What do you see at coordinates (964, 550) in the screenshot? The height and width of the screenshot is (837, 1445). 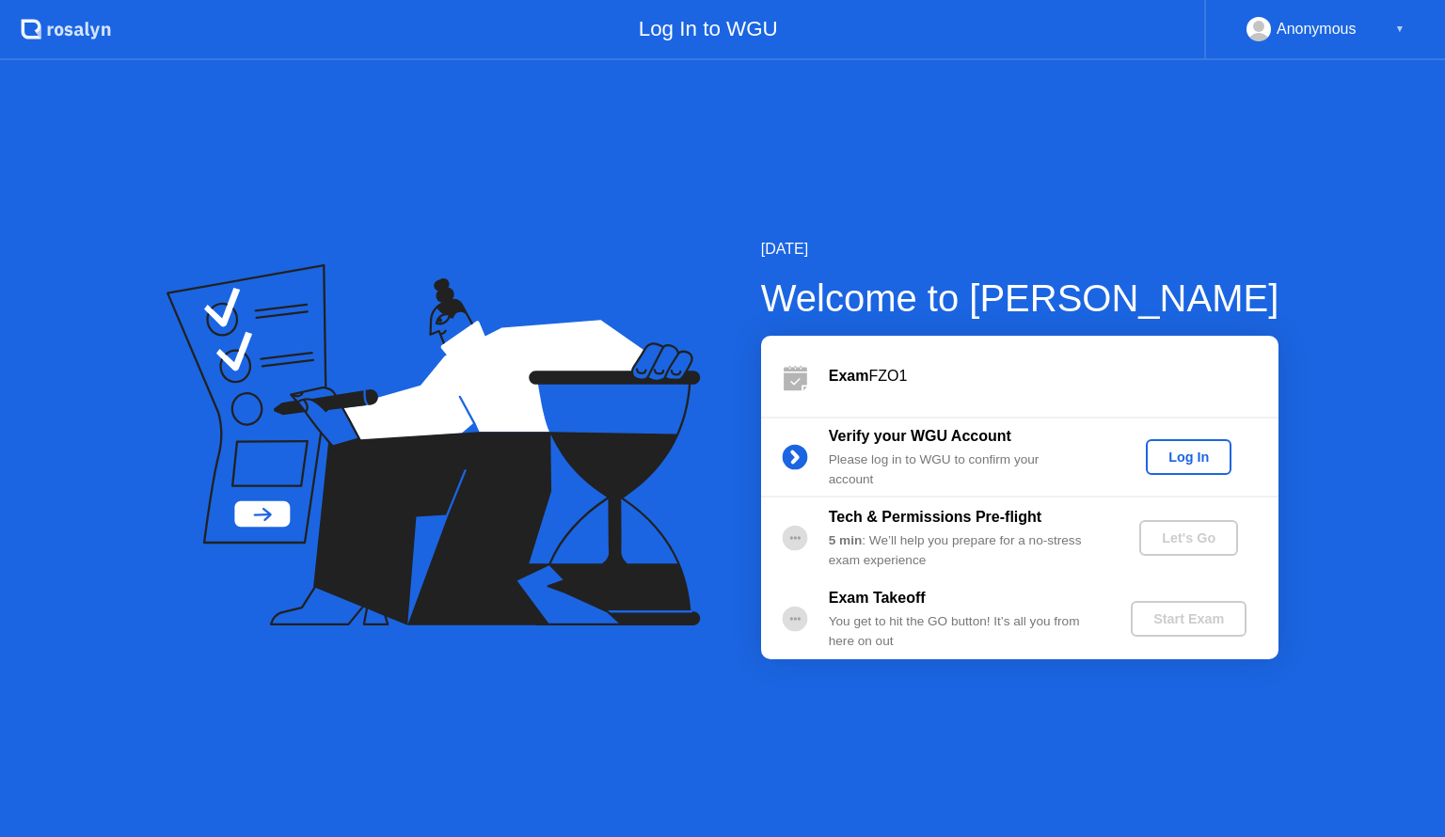 I see `div: : We’ll help you prepare for a no-stress exam experience` at bounding box center [964, 550].